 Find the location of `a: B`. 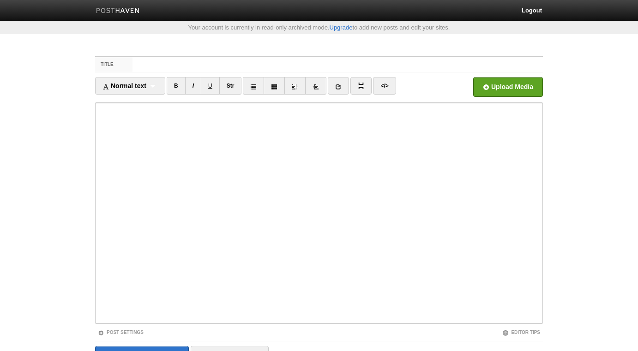

a: B is located at coordinates (176, 86).